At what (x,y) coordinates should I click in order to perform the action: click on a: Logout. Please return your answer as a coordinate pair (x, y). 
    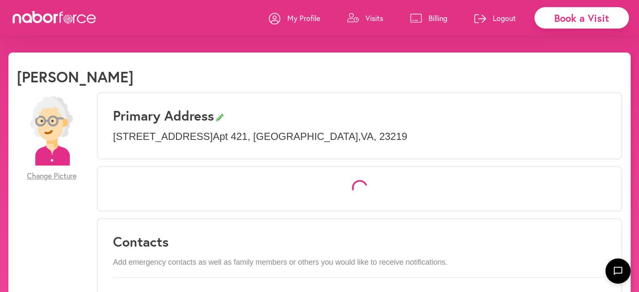
    Looking at the image, I should click on (495, 18).